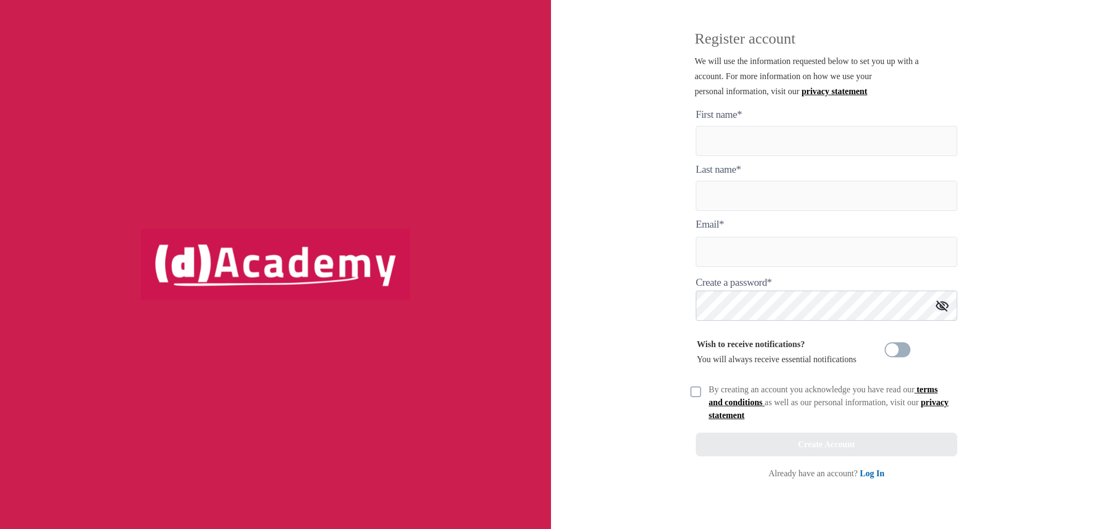 The image size is (1102, 529). Describe the element at coordinates (276, 264) in the screenshot. I see `img: logo` at that location.